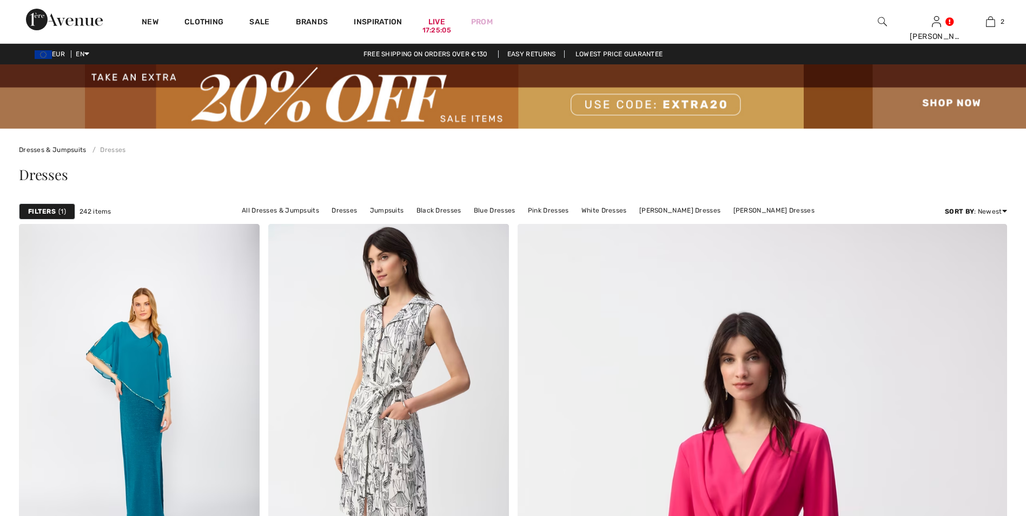  Describe the element at coordinates (43, 174) in the screenshot. I see `span: Dresses` at that location.